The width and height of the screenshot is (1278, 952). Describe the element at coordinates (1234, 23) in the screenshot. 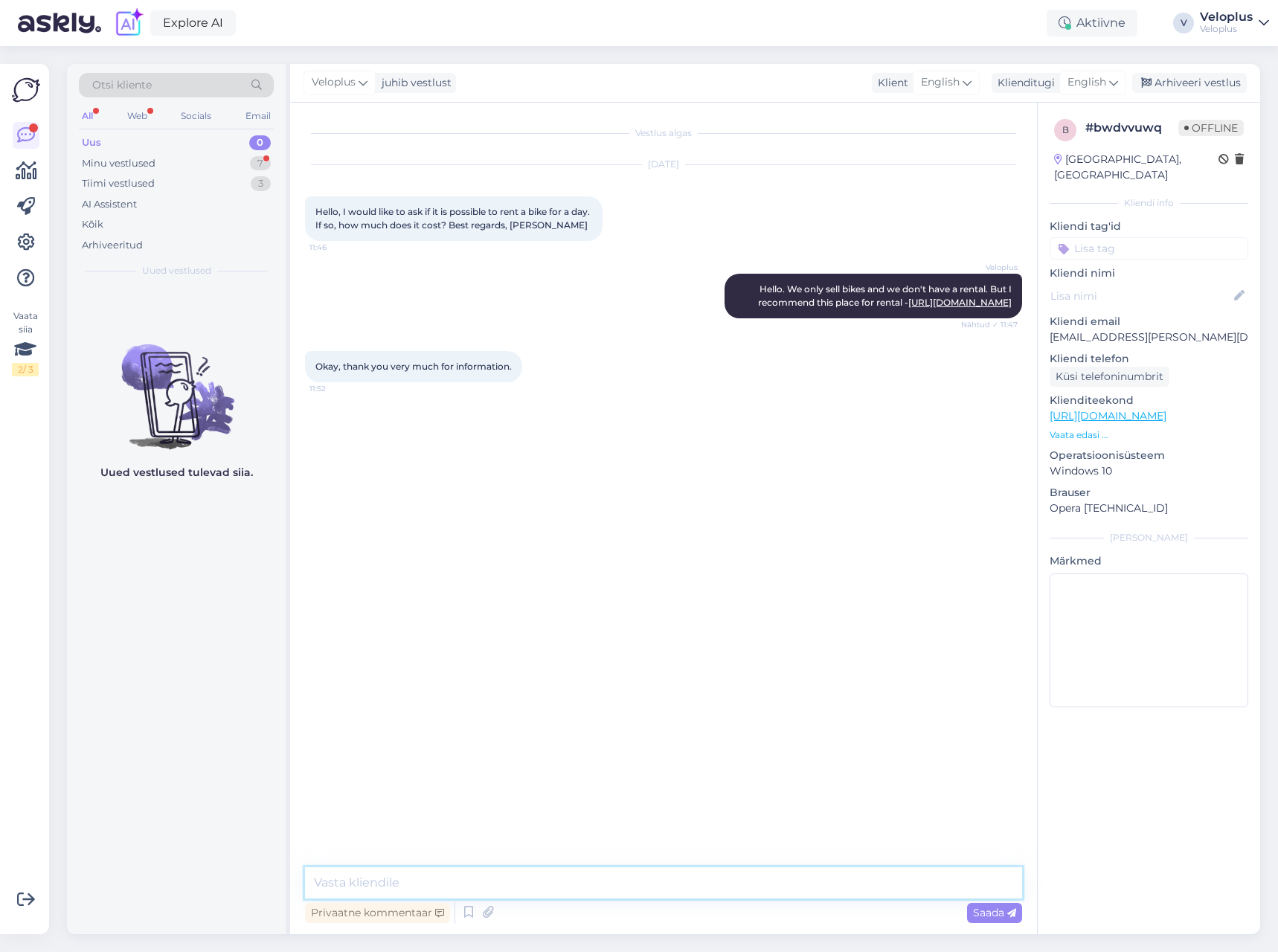

I see `a: VeloplusVeloplus` at that location.